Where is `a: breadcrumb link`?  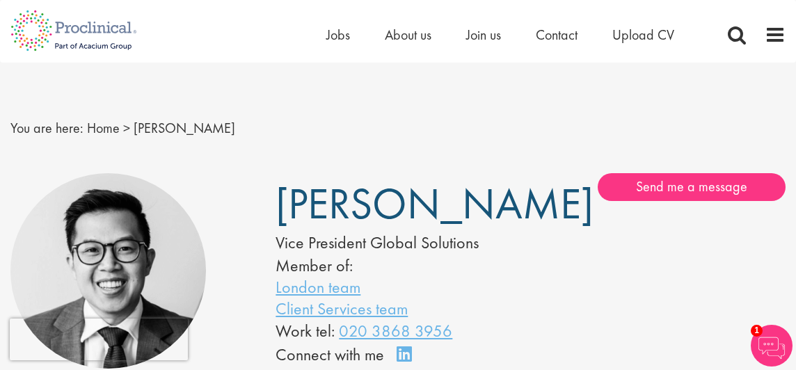
a: breadcrumb link is located at coordinates (103, 128).